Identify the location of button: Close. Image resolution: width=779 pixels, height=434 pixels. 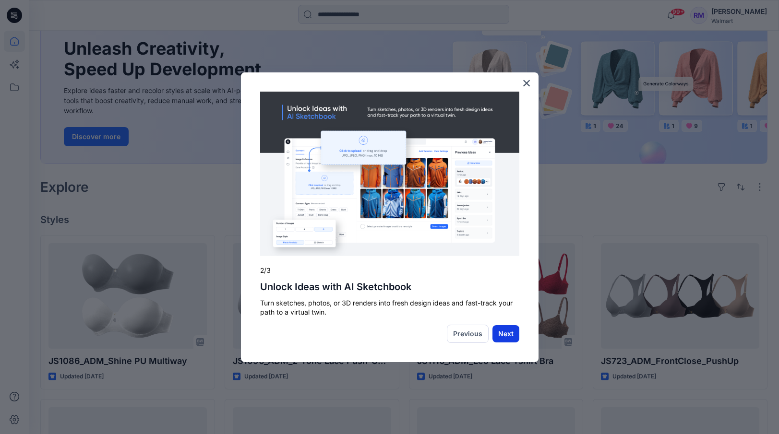
(527, 83).